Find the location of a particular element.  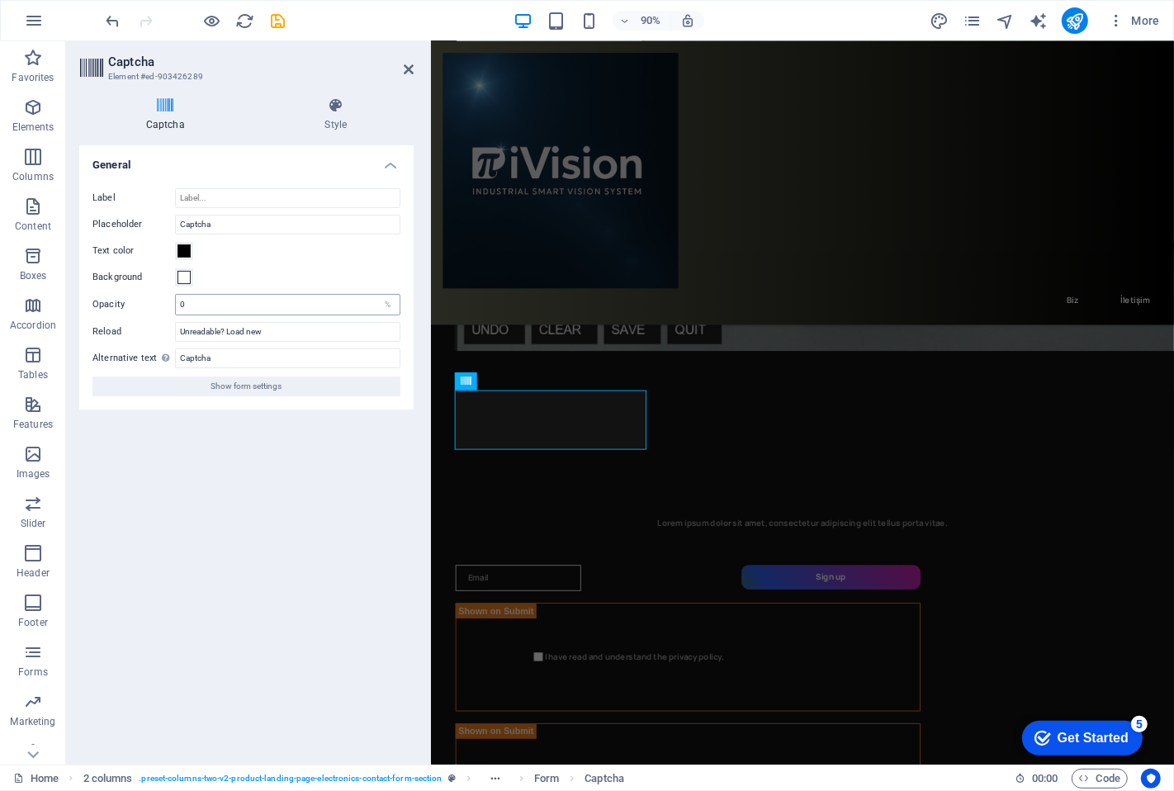

h4: Captcha is located at coordinates (168, 115).